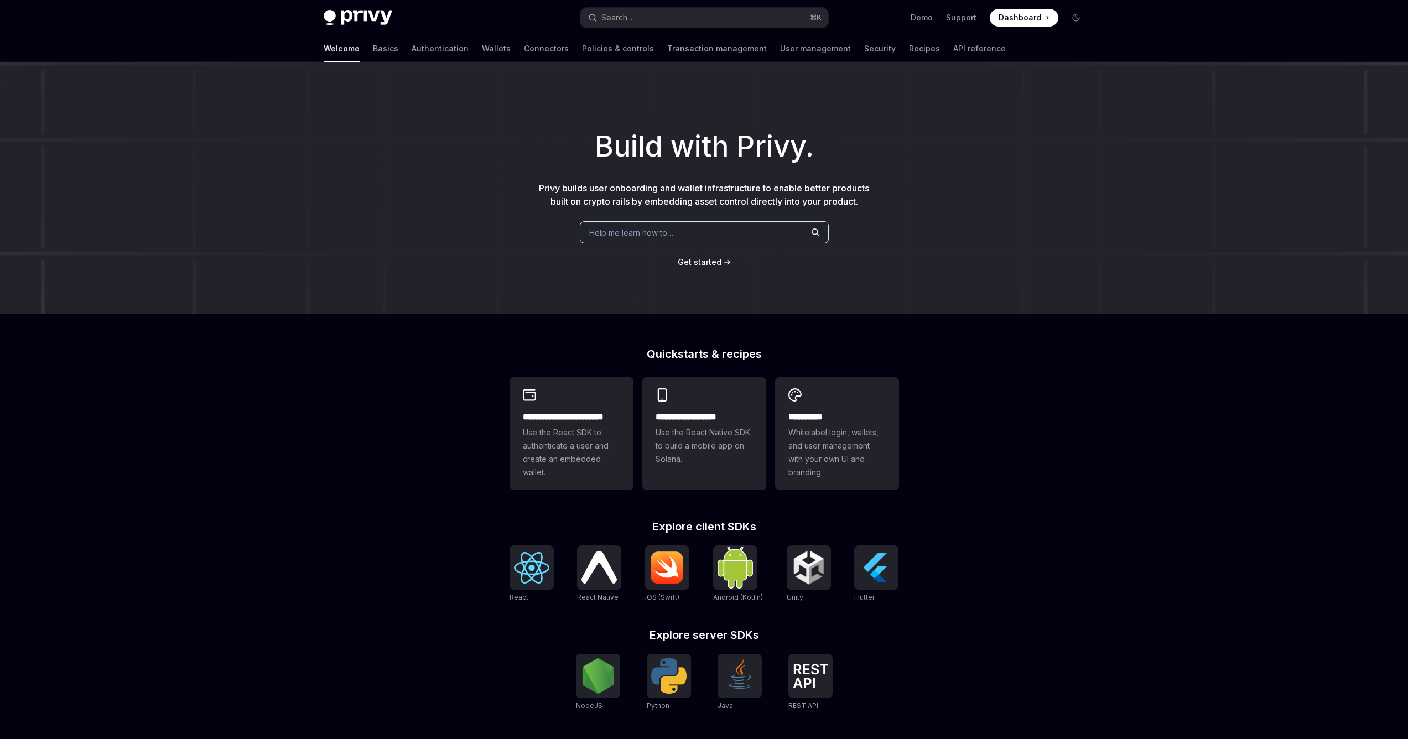 The height and width of the screenshot is (739, 1408). What do you see at coordinates (669, 683) in the screenshot?
I see `a: PythonPython` at bounding box center [669, 683].